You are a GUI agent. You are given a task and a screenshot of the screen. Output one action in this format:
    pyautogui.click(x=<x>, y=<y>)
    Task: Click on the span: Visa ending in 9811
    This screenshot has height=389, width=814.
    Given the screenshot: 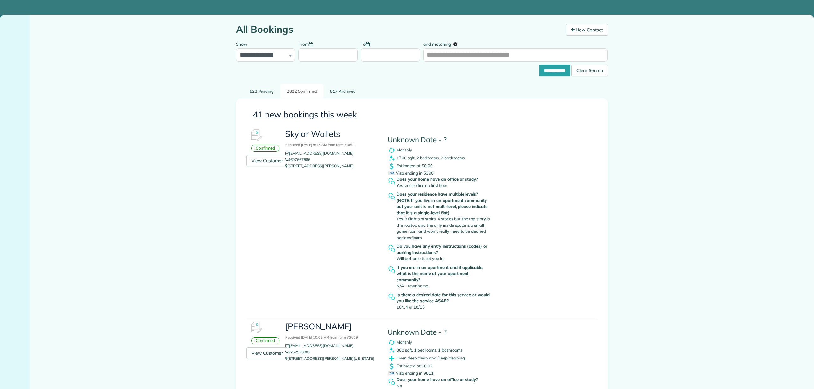 What is the action you would take?
    pyautogui.click(x=411, y=373)
    